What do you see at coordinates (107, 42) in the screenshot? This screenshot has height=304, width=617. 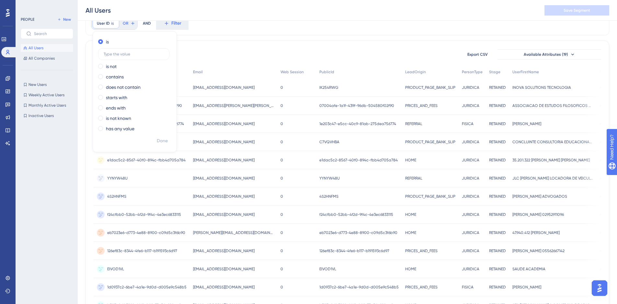 I see `label: is` at bounding box center [107, 42].